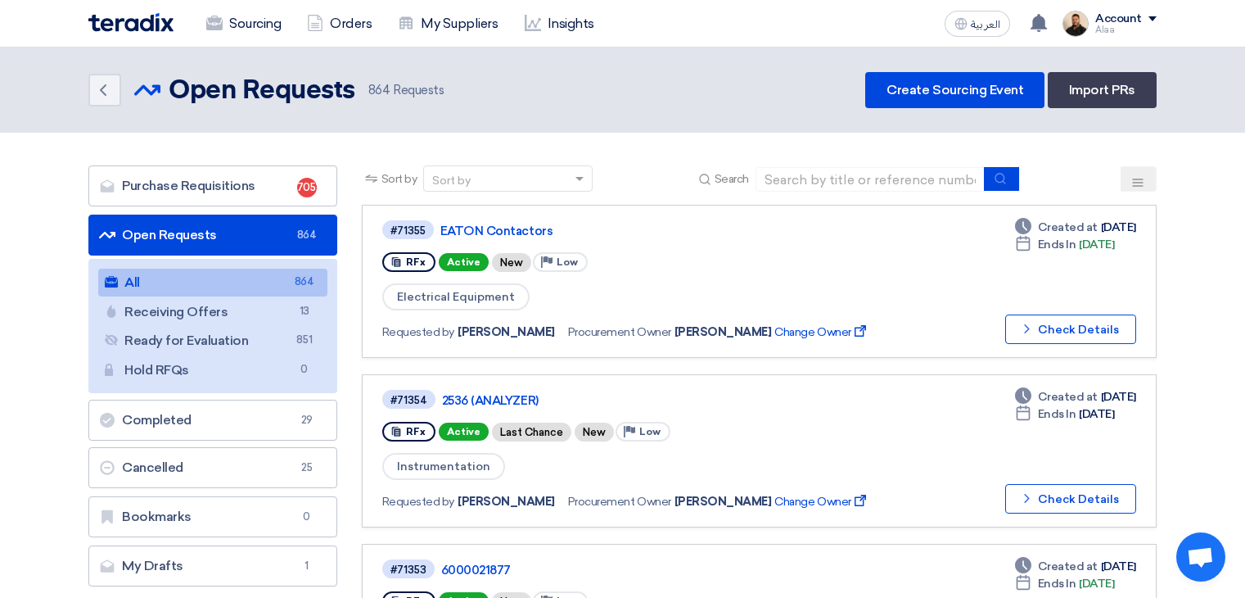 The height and width of the screenshot is (598, 1245). What do you see at coordinates (213, 235) in the screenshot?
I see `a: Open Requests864` at bounding box center [213, 235].